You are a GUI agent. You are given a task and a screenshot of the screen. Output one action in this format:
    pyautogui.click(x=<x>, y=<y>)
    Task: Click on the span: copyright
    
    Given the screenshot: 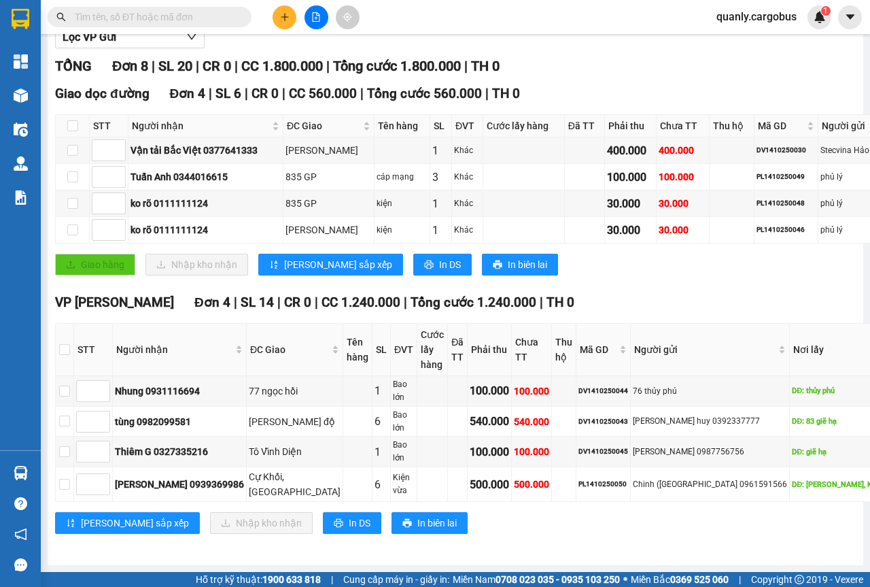 What is the action you would take?
    pyautogui.click(x=799, y=579)
    